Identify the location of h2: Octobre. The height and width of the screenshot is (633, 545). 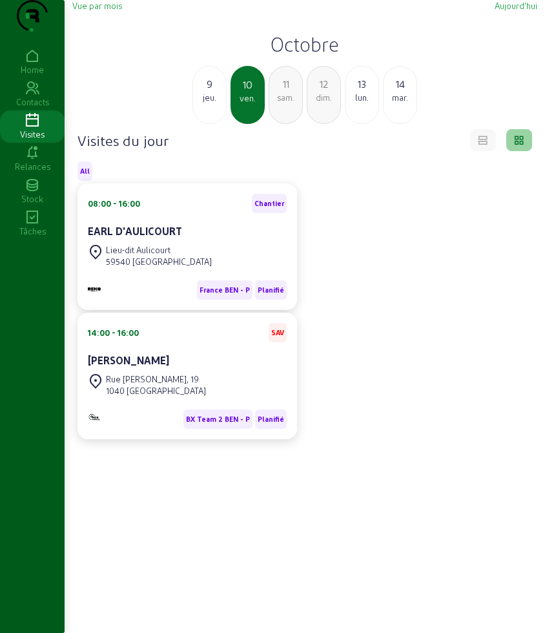
(305, 44).